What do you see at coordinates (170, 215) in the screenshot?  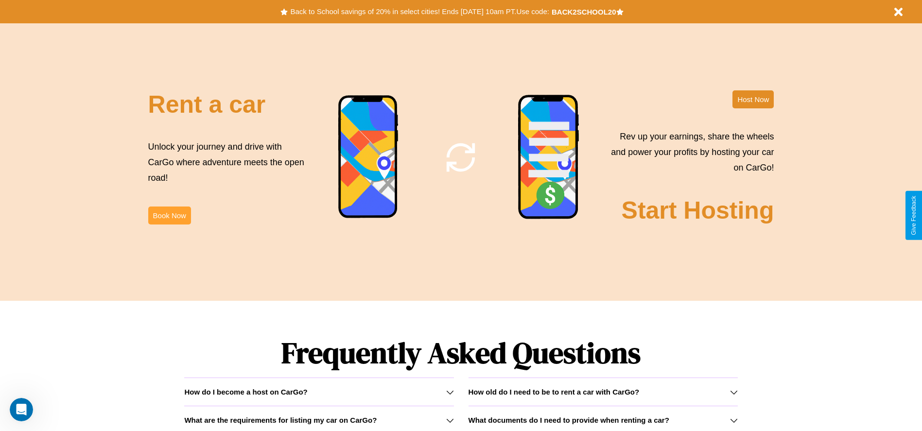 I see `button: Book Now` at bounding box center [170, 215].